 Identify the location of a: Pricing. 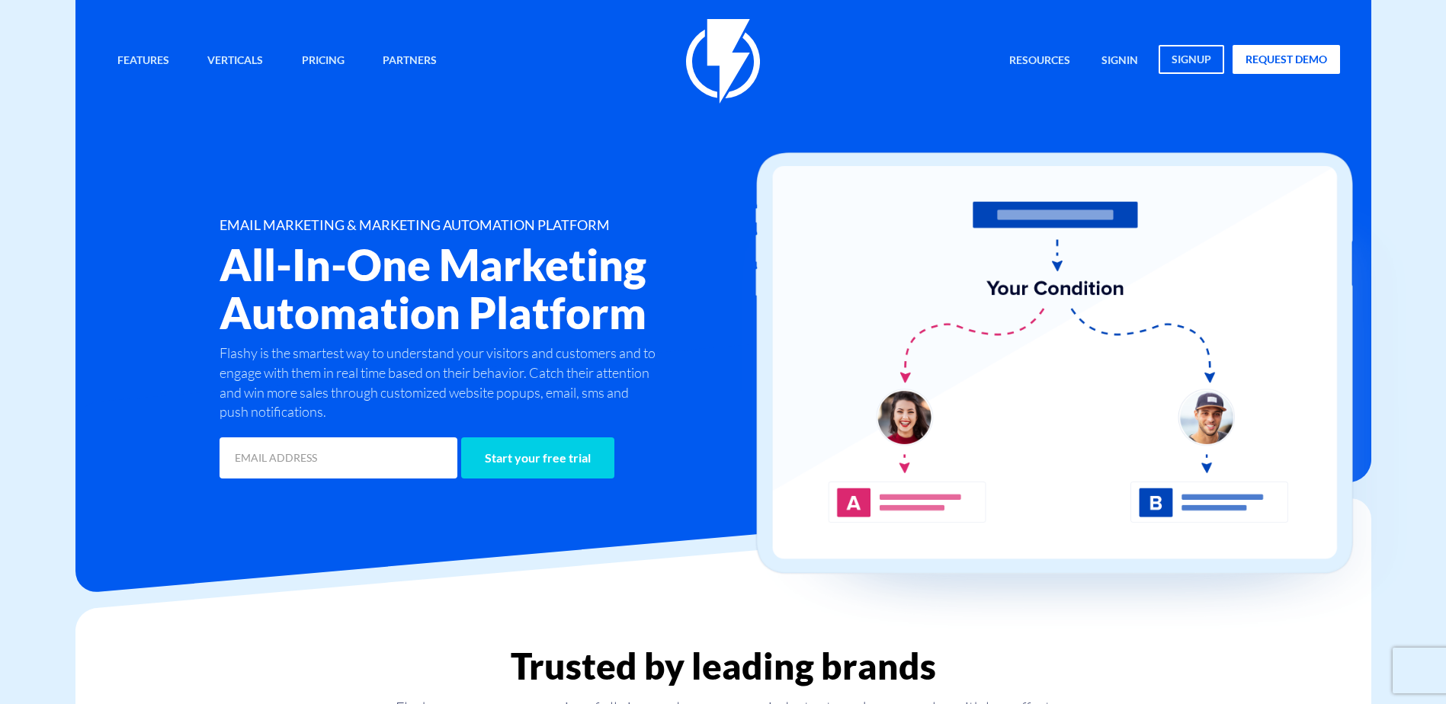
(323, 61).